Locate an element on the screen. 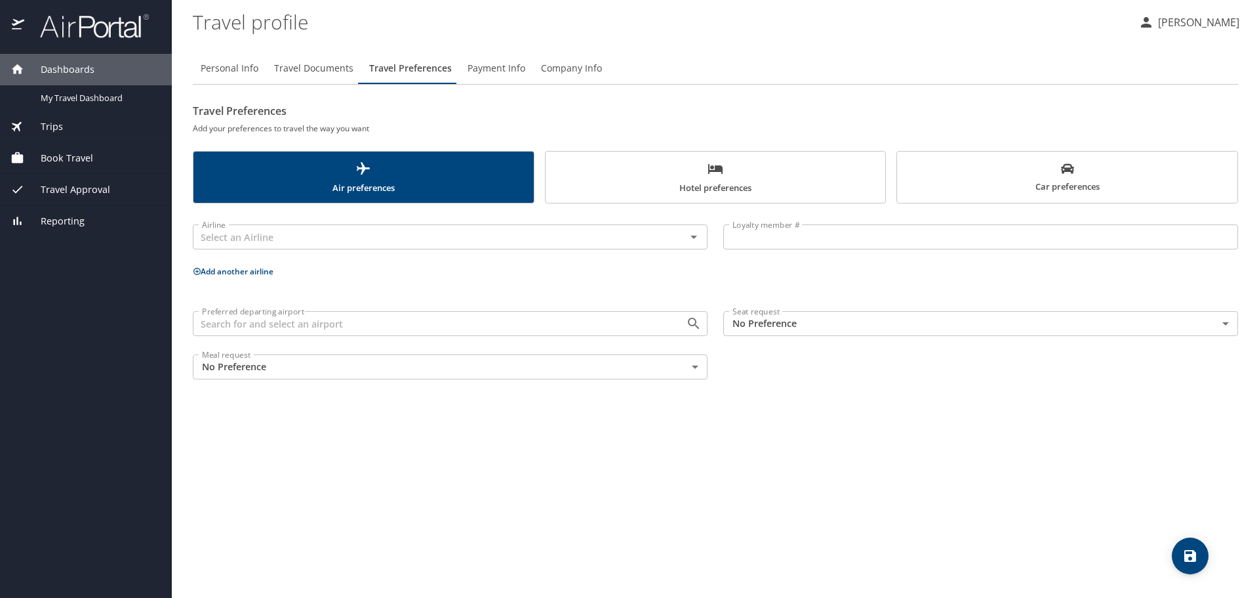  img: airportal-logo.png is located at coordinates (87, 26).